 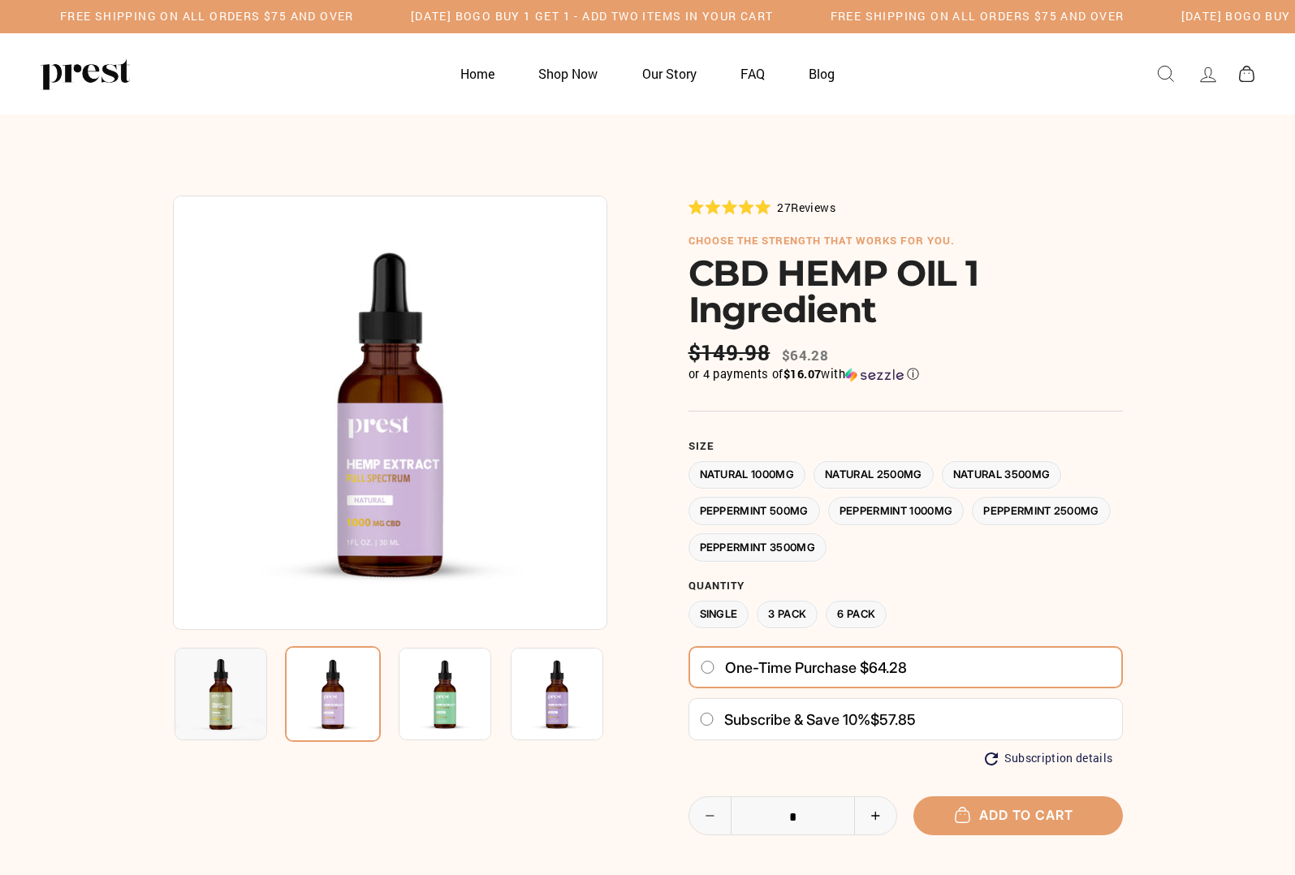 I want to click on input: Subscribe & save 10%$57.85, so click(x=706, y=719).